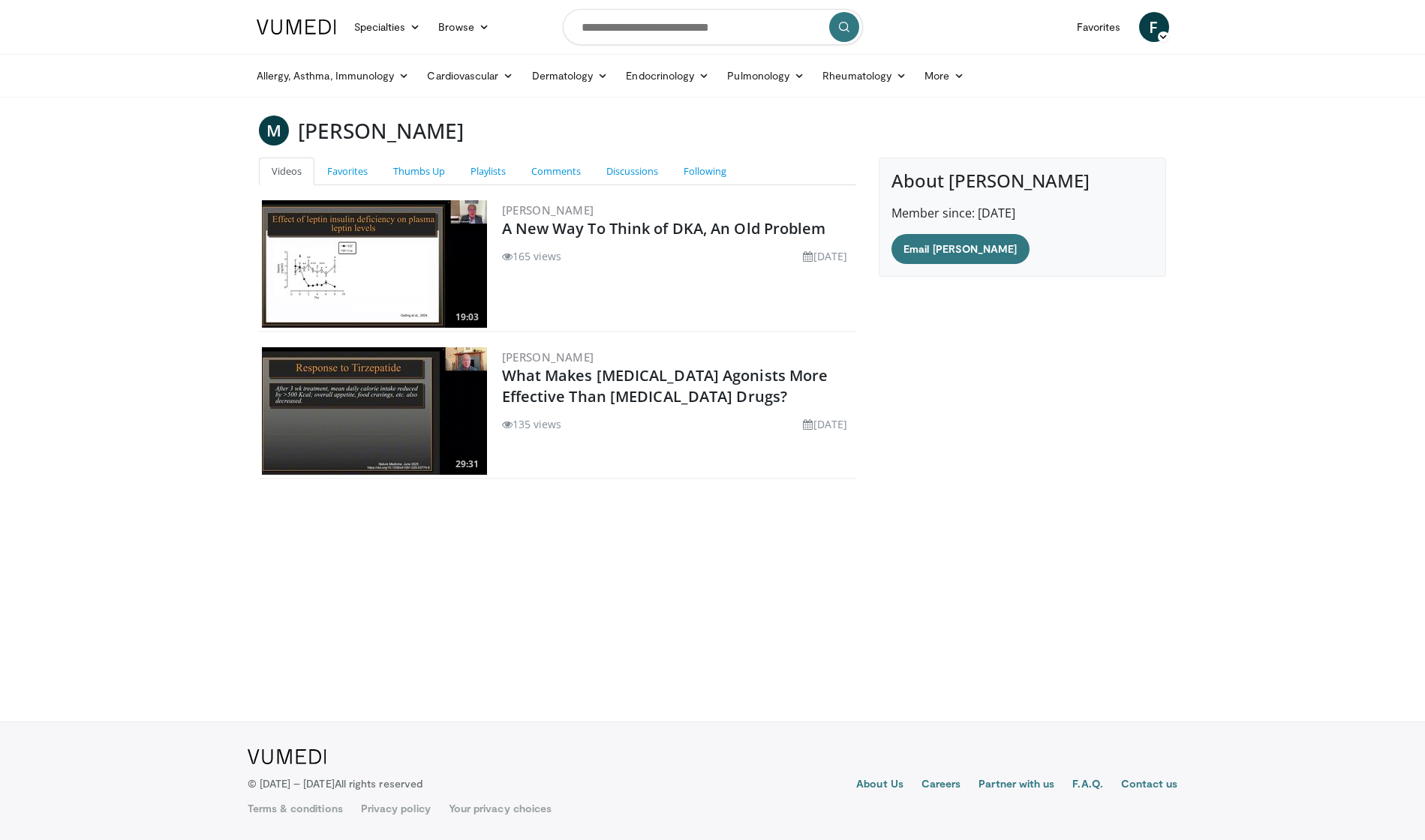  What do you see at coordinates (488, 171) in the screenshot?
I see `a: Playlists` at bounding box center [488, 171].